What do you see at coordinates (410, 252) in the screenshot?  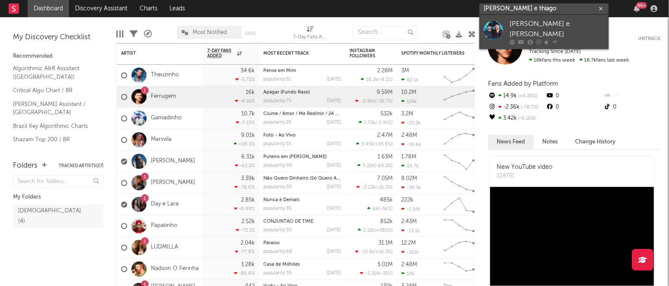 I see `div: -161k` at bounding box center [410, 252].